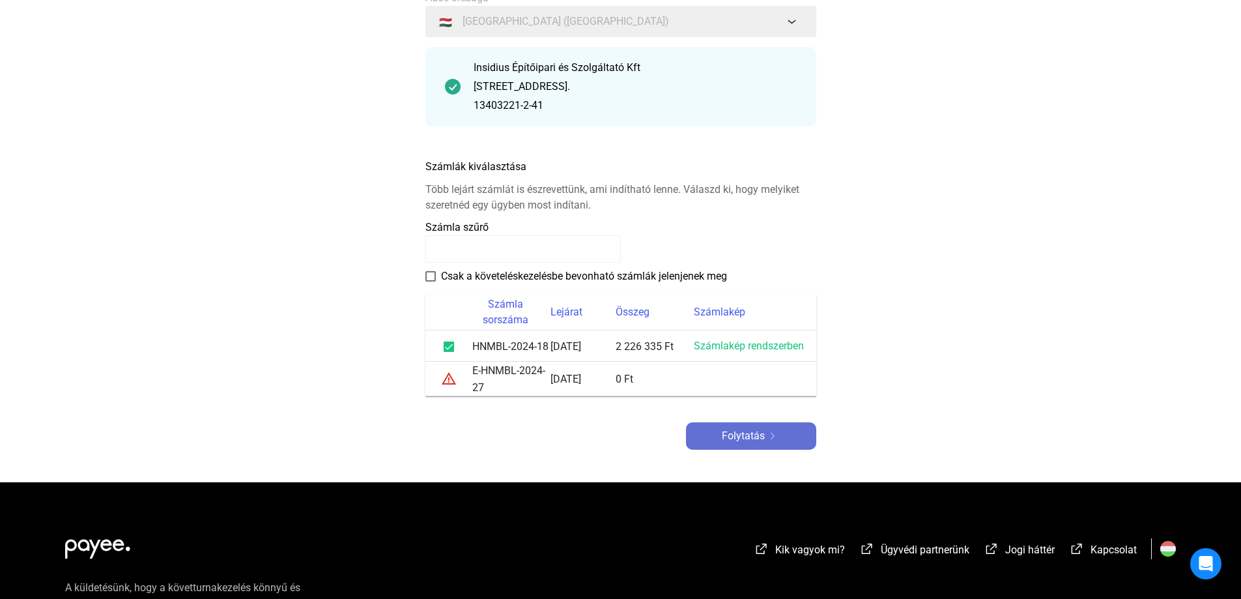 The width and height of the screenshot is (1241, 599). What do you see at coordinates (512, 312) in the screenshot?
I see `div: Számla sorszáma` at bounding box center [512, 312].